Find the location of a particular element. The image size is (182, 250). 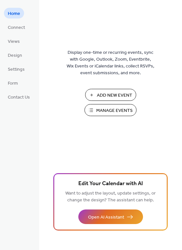

span: Form is located at coordinates (13, 83).